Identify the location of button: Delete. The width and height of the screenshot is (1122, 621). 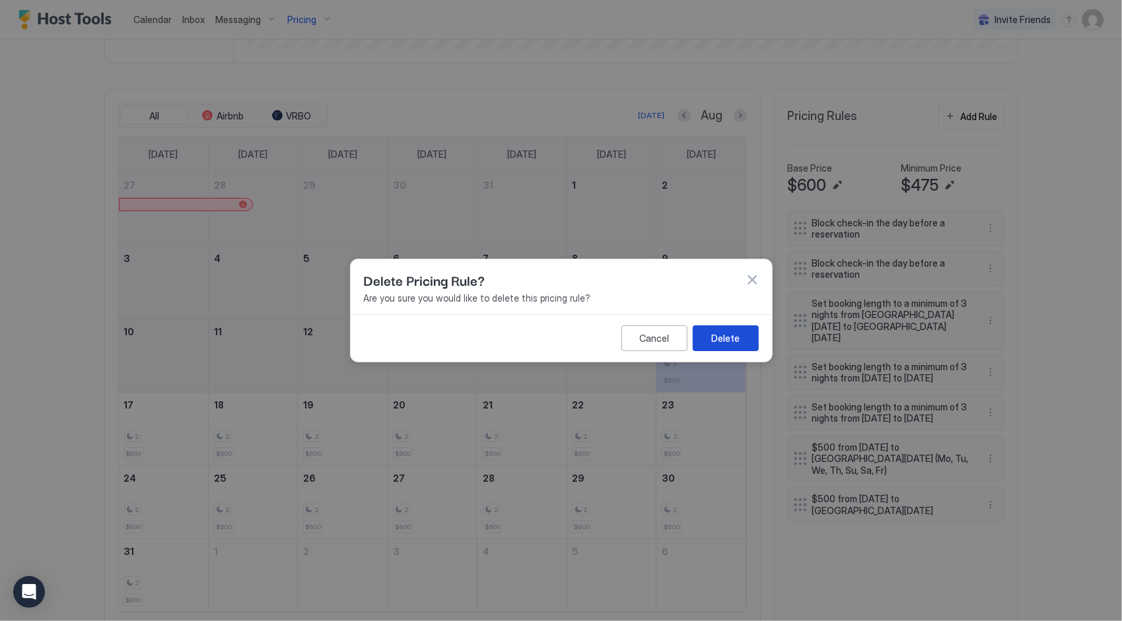
(726, 338).